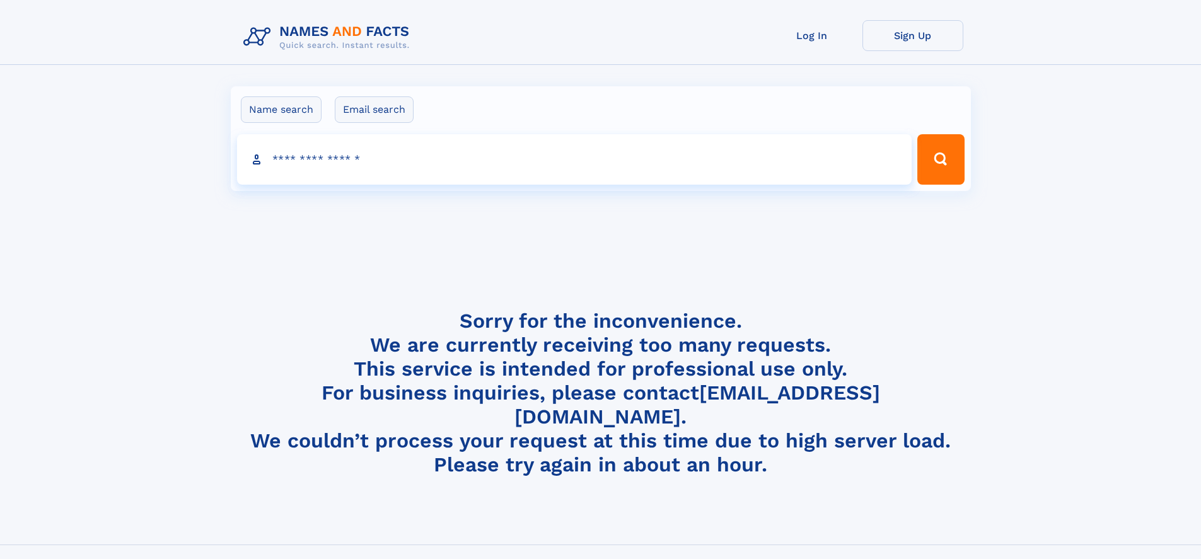 The width and height of the screenshot is (1201, 559). Describe the element at coordinates (281, 110) in the screenshot. I see `label: Name search` at that location.